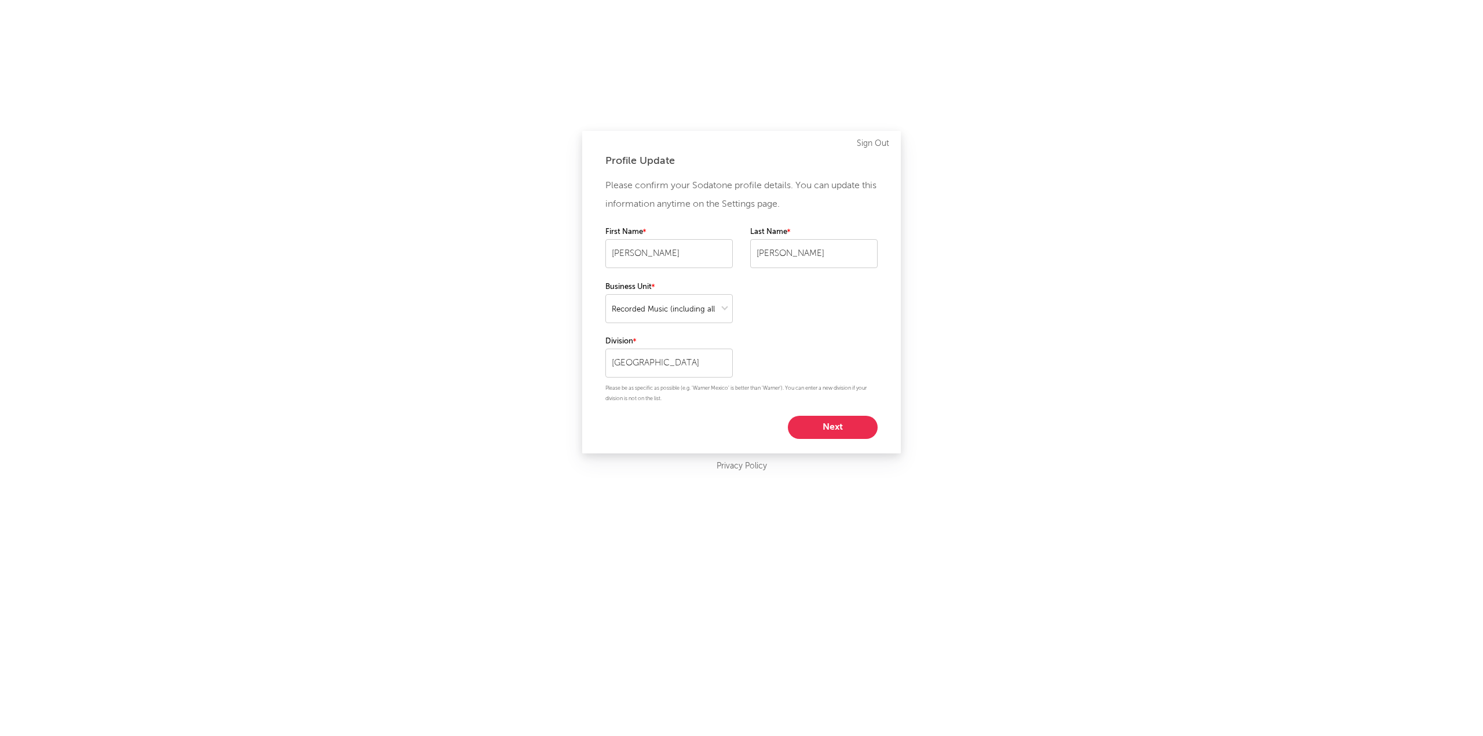  Describe the element at coordinates (669, 287) in the screenshot. I see `label: Business Unit` at that location.